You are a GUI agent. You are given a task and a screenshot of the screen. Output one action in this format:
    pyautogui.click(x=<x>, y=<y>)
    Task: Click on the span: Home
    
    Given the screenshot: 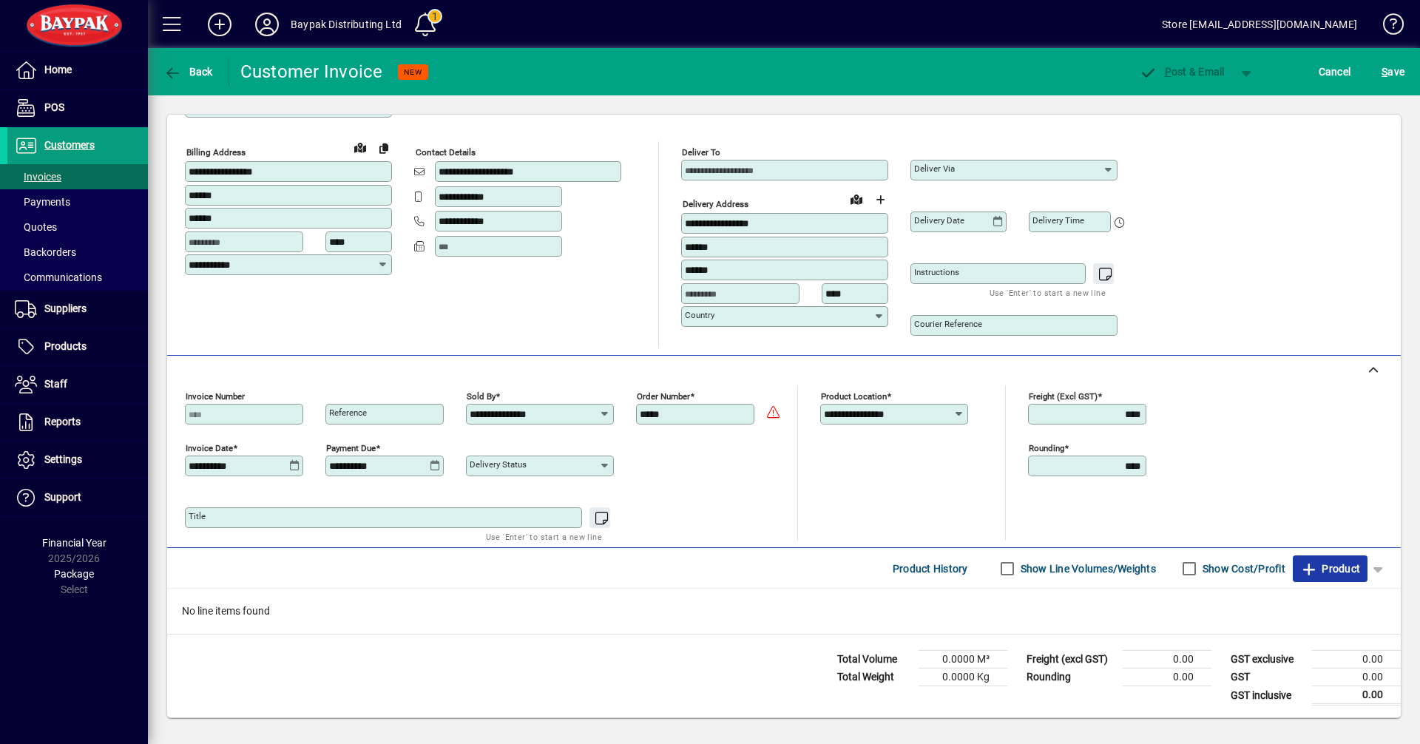 What is the action you would take?
    pyautogui.click(x=58, y=70)
    